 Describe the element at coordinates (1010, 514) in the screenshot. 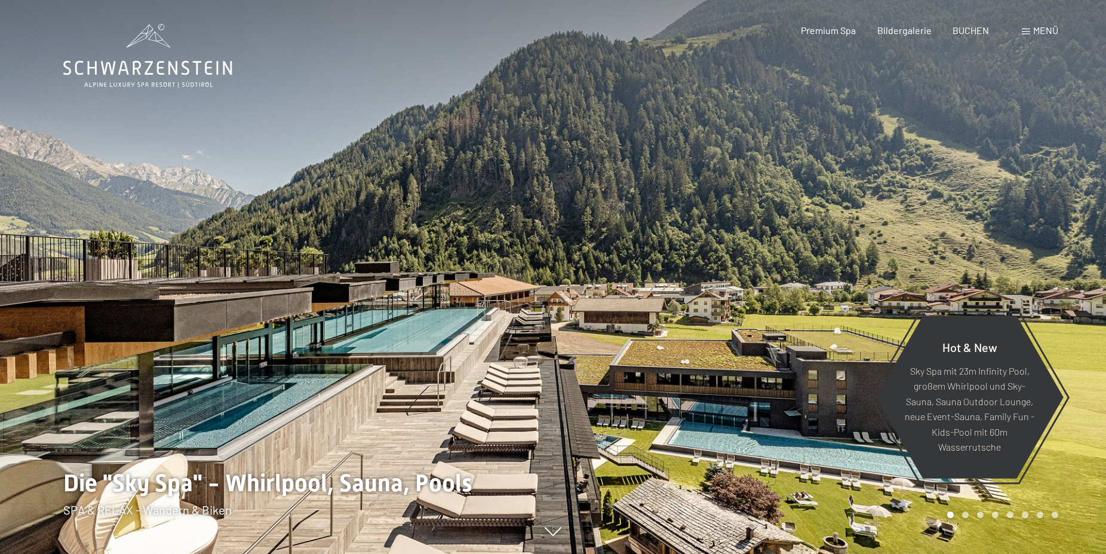

I see `div: Carousel Page 5` at that location.